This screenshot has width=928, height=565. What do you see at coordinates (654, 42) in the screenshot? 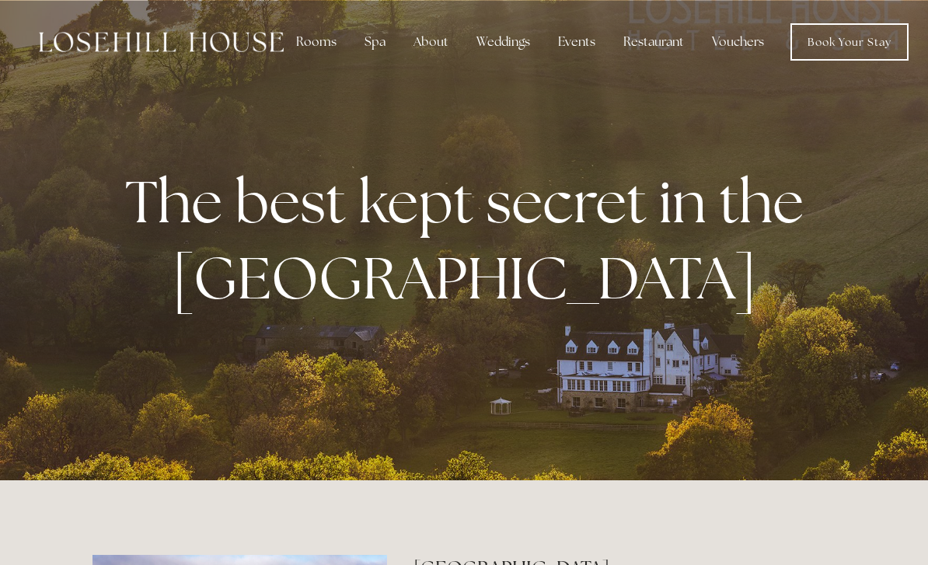
I see `div: Restaurant` at bounding box center [654, 42].